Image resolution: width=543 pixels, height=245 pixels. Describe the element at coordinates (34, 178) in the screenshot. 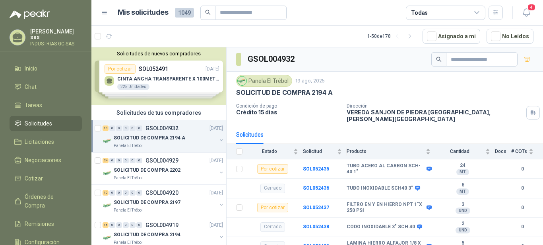

I see `span: Cotizar` at that location.